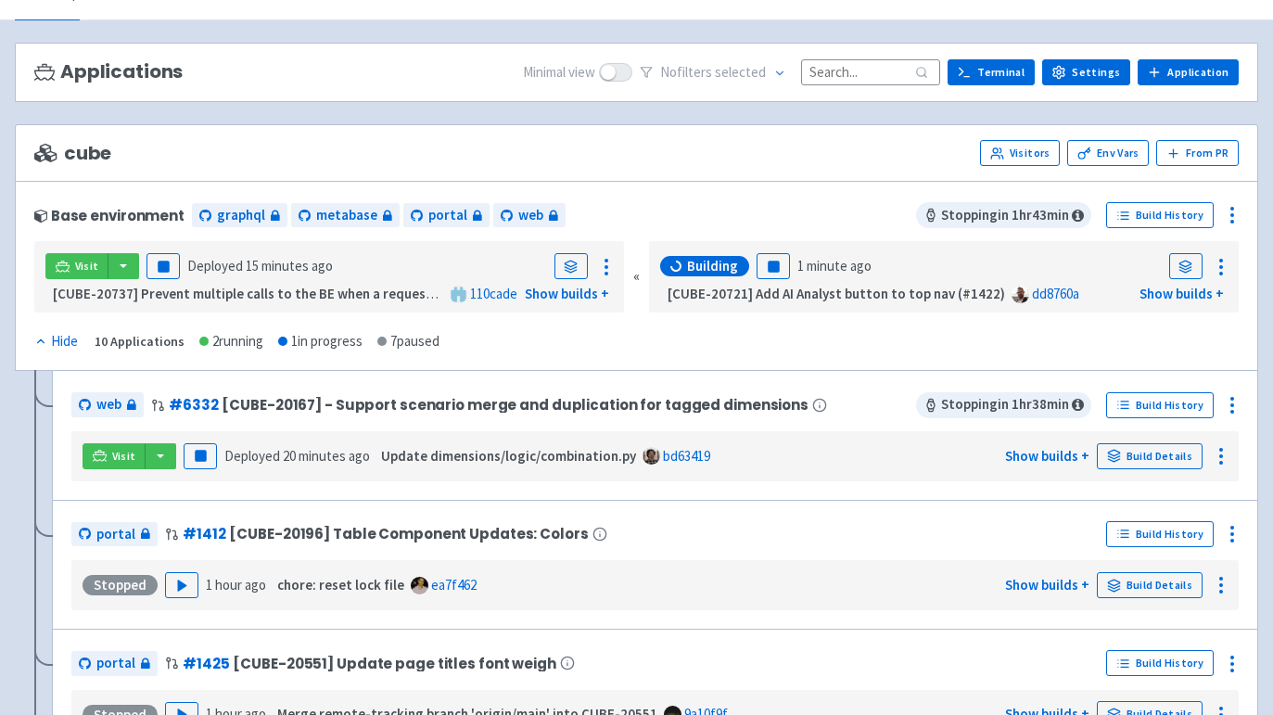 This screenshot has width=1273, height=715. What do you see at coordinates (340, 584) in the screenshot?
I see `strong: chore: reset lock file` at bounding box center [340, 584].